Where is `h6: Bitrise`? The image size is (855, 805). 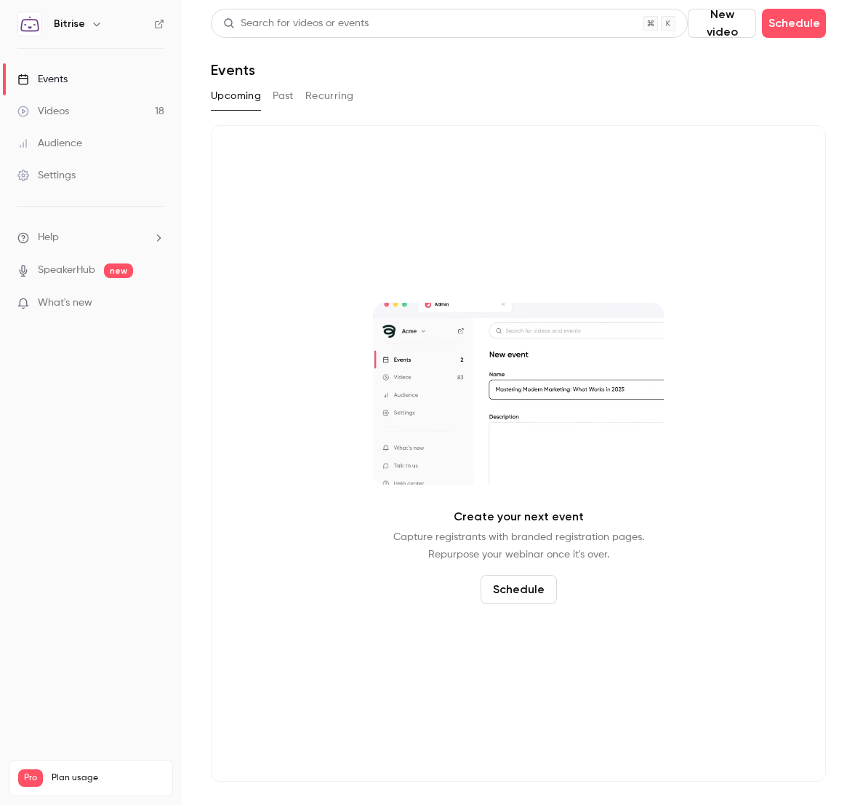
h6: Bitrise is located at coordinates (69, 24).